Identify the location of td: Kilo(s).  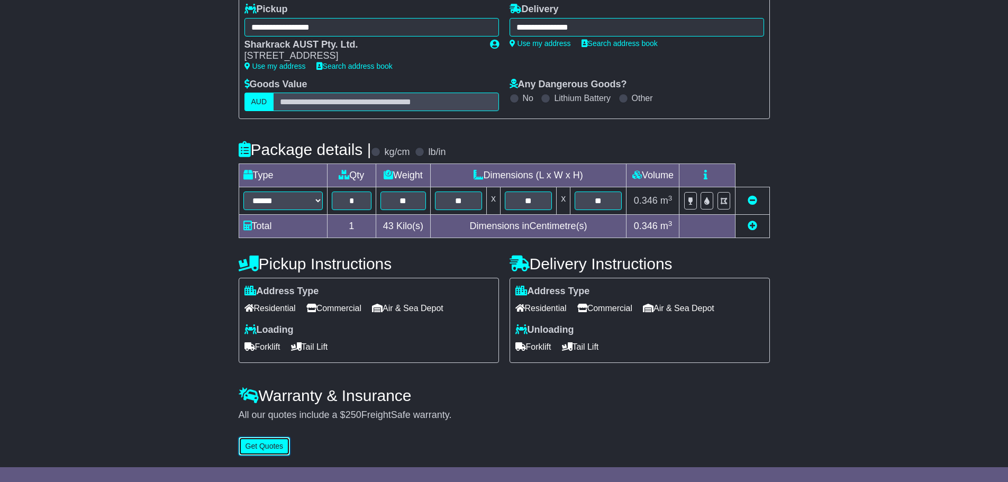
(403, 227).